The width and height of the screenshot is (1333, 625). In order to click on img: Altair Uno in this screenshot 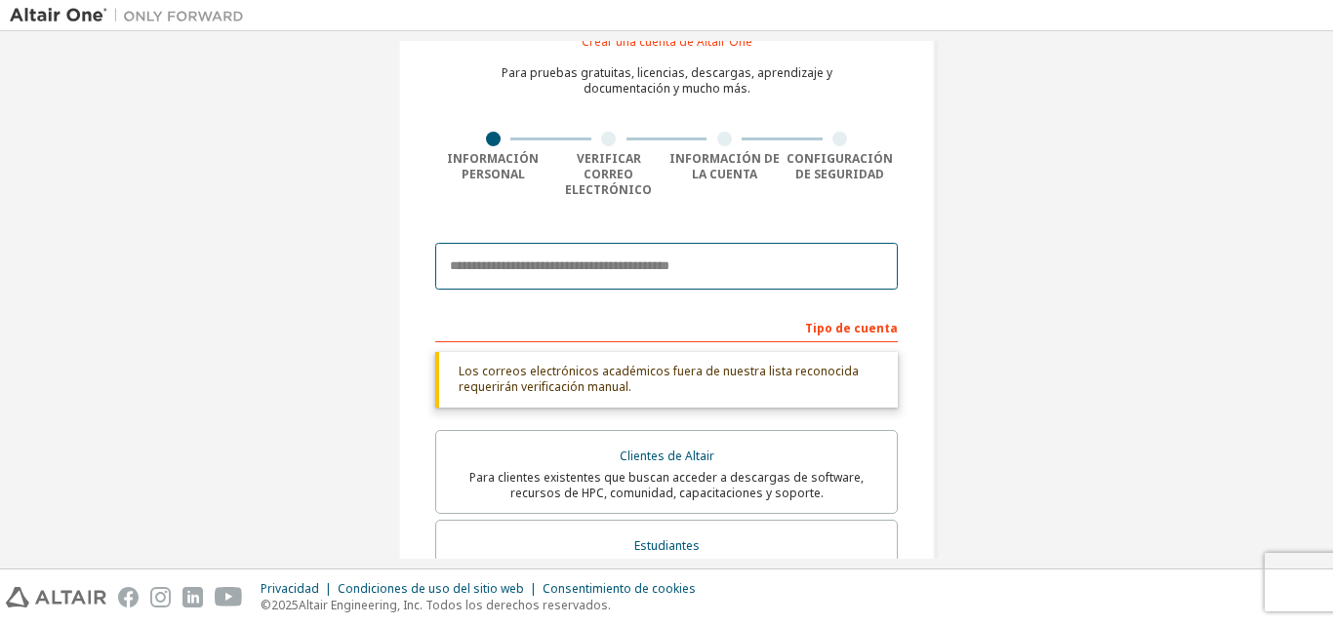, I will do `click(132, 16)`.